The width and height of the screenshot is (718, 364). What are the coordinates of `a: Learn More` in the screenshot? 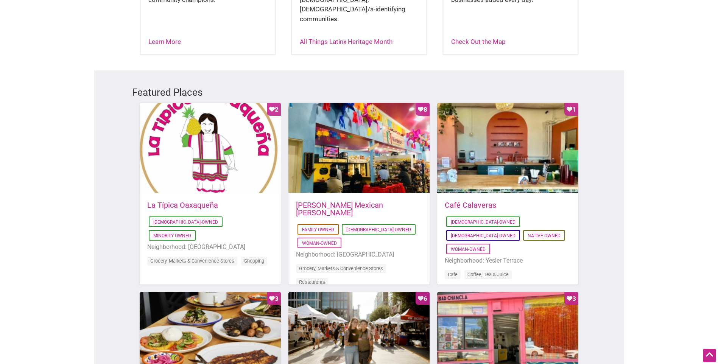 It's located at (165, 42).